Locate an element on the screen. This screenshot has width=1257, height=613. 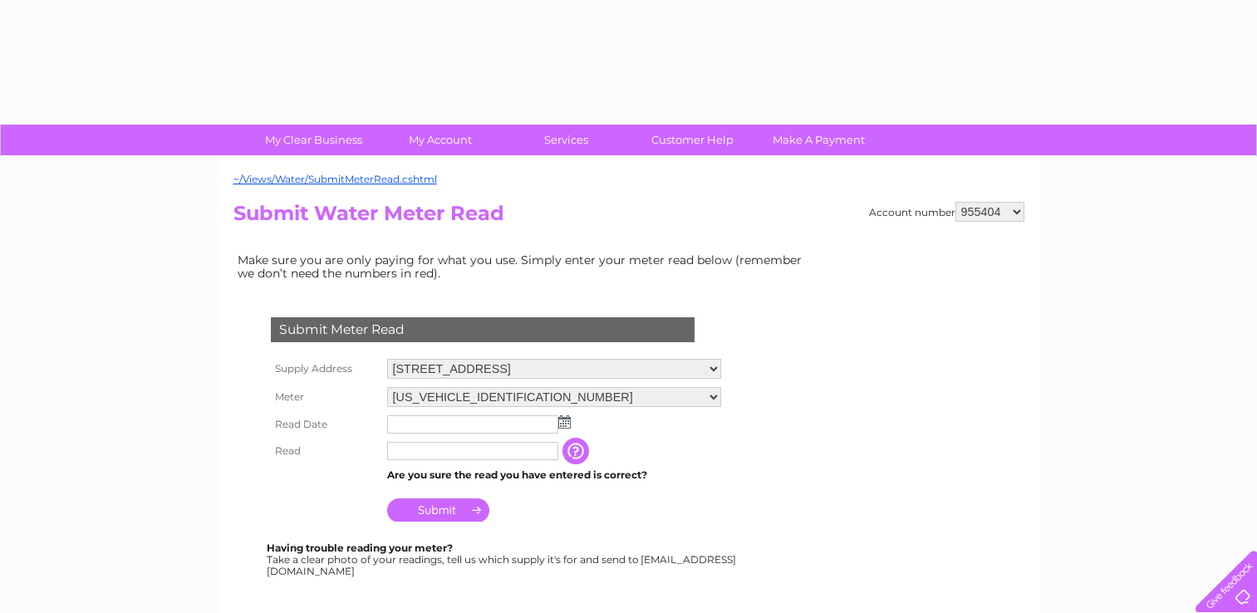
a: Make A Payment is located at coordinates (818, 140).